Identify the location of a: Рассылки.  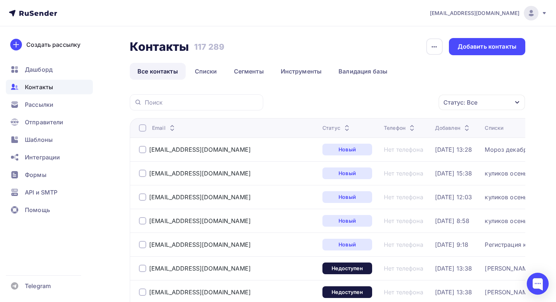
(49, 105).